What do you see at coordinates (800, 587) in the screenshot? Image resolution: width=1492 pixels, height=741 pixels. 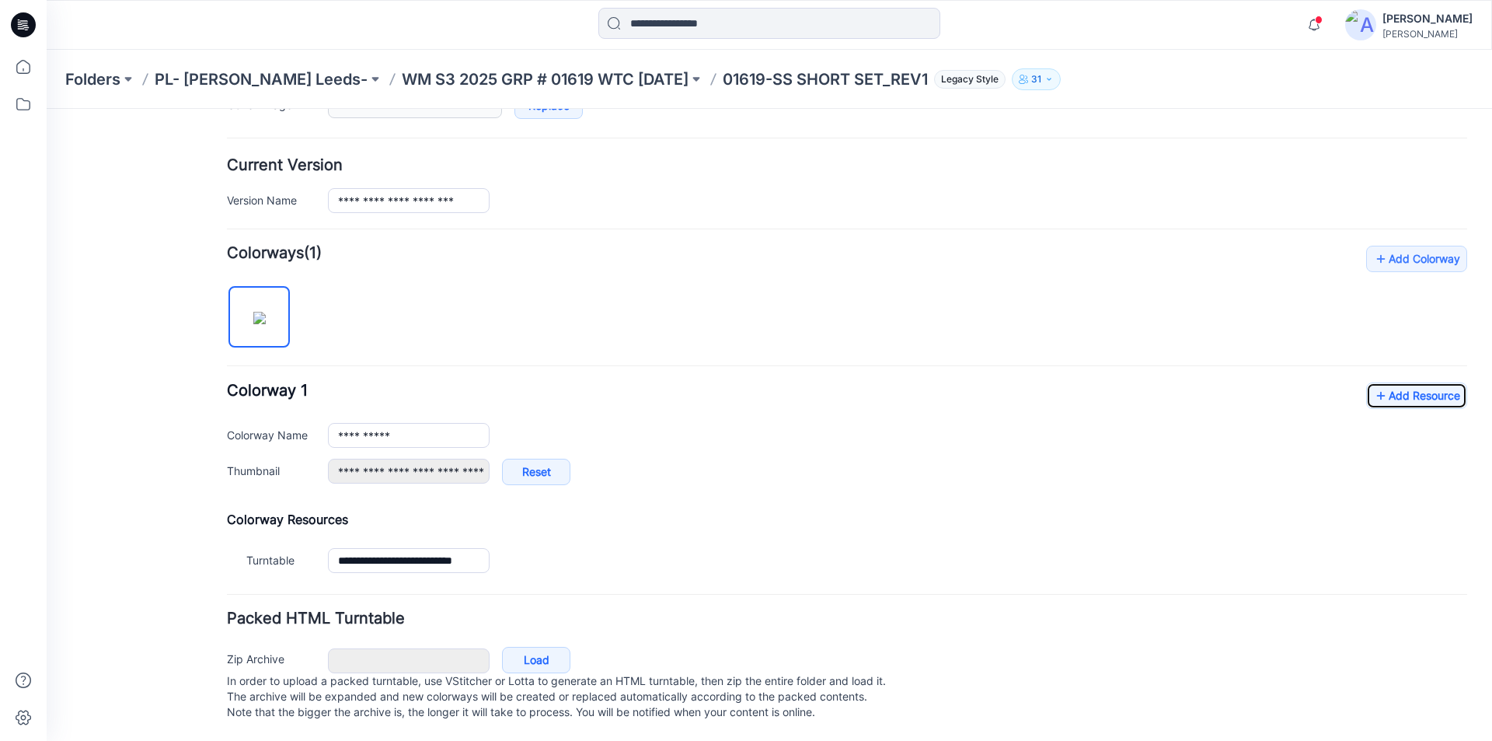 I see `p: In order to upload a packed turntable, use VStitcher or Lotta to generate an HTML turntable, then...` at bounding box center [800, 587].